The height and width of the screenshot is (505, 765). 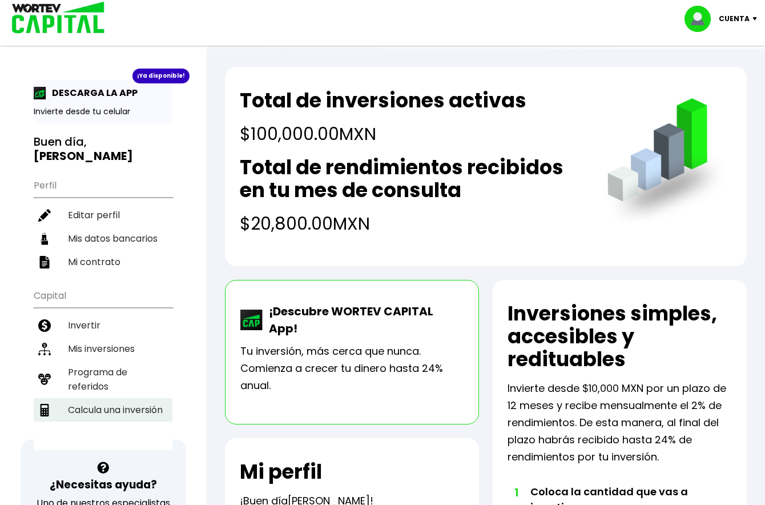 I want to click on p: Tu inversión, más cerca que nunca. Comienza a crecer tu dinero hasta 24% anual., so click(x=352, y=368).